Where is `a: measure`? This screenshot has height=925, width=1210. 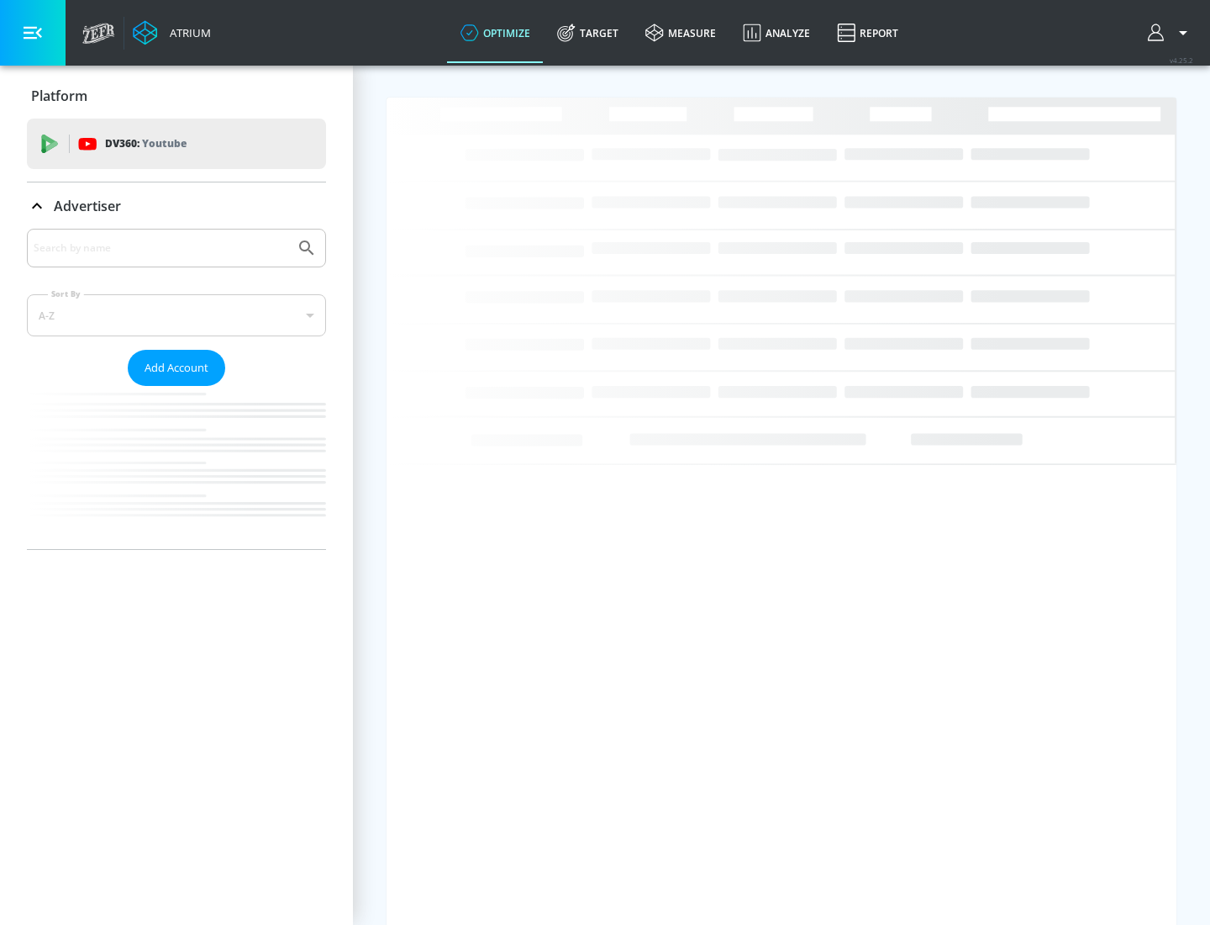
a: measure is located at coordinates (681, 33).